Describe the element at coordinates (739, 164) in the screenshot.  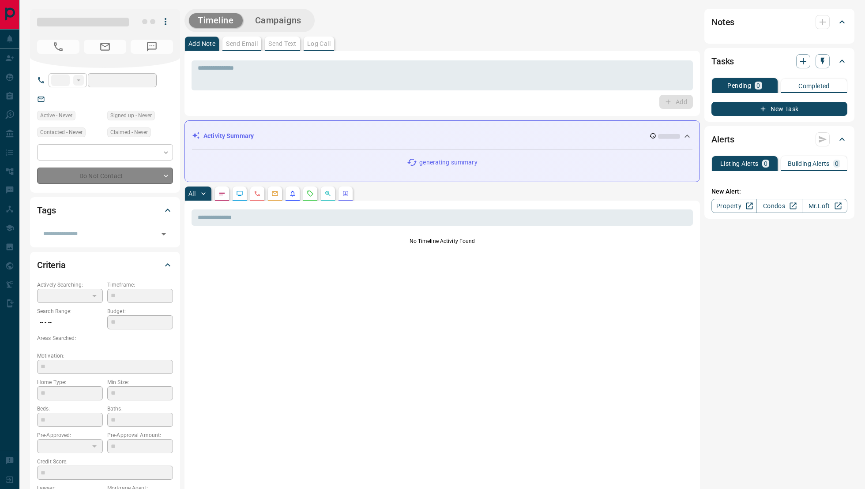
I see `p: Listing Alerts` at that location.